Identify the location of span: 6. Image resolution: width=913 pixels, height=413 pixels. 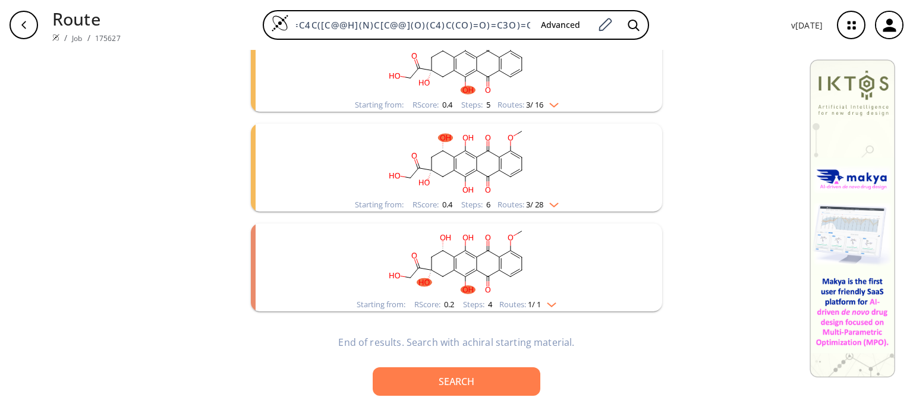
(488, 205).